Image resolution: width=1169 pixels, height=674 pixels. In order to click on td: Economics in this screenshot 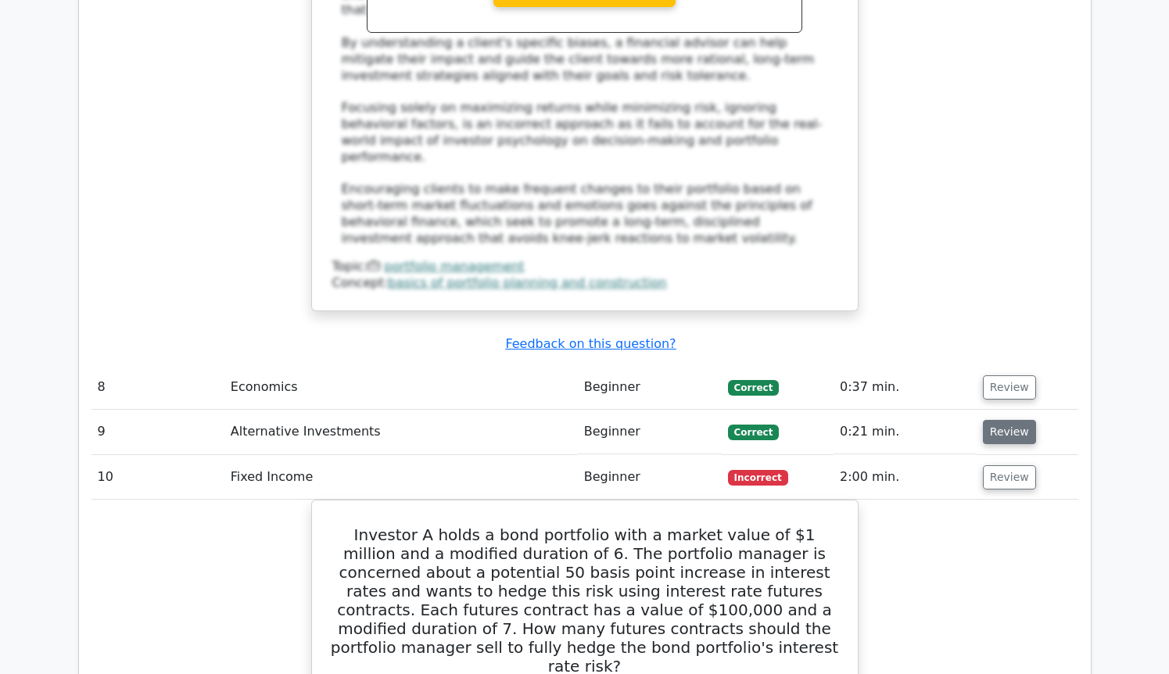, I will do `click(401, 387)`.